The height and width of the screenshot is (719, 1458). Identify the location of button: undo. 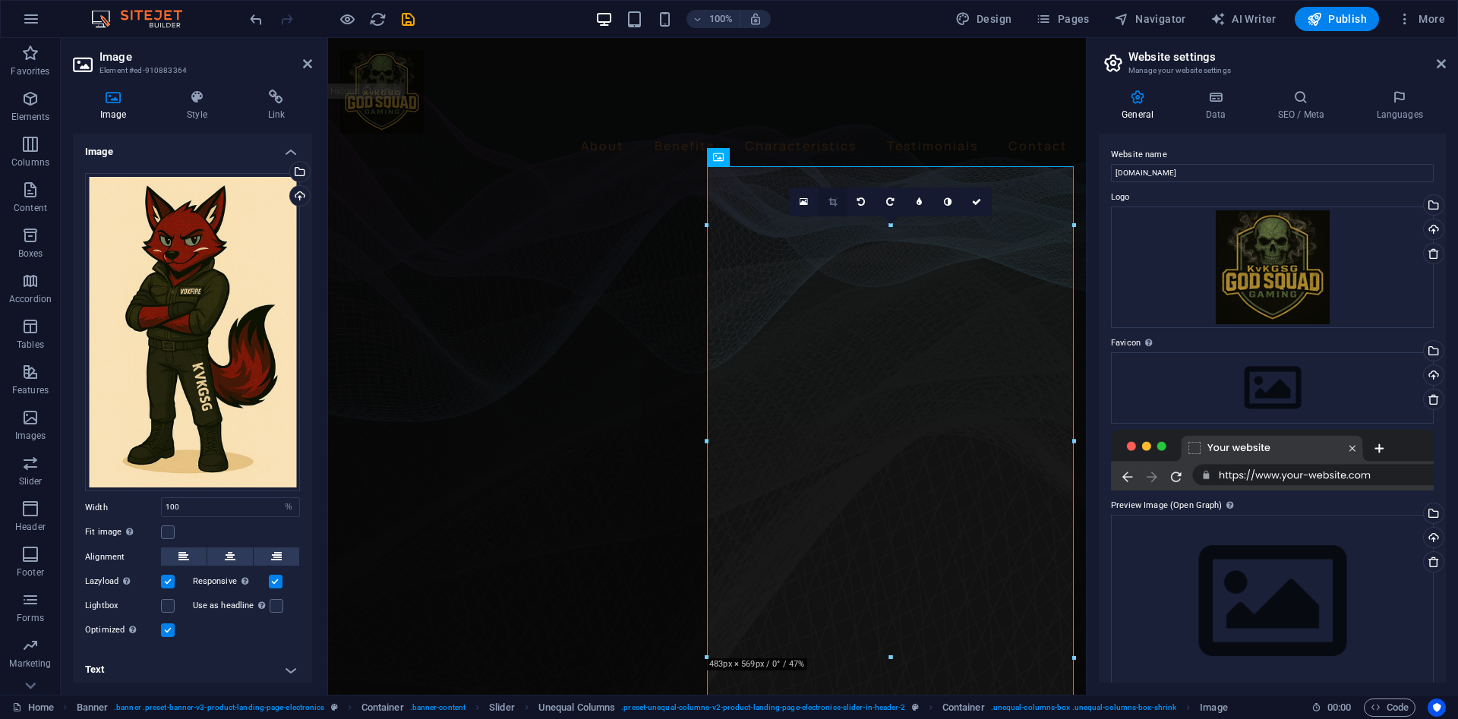
(256, 19).